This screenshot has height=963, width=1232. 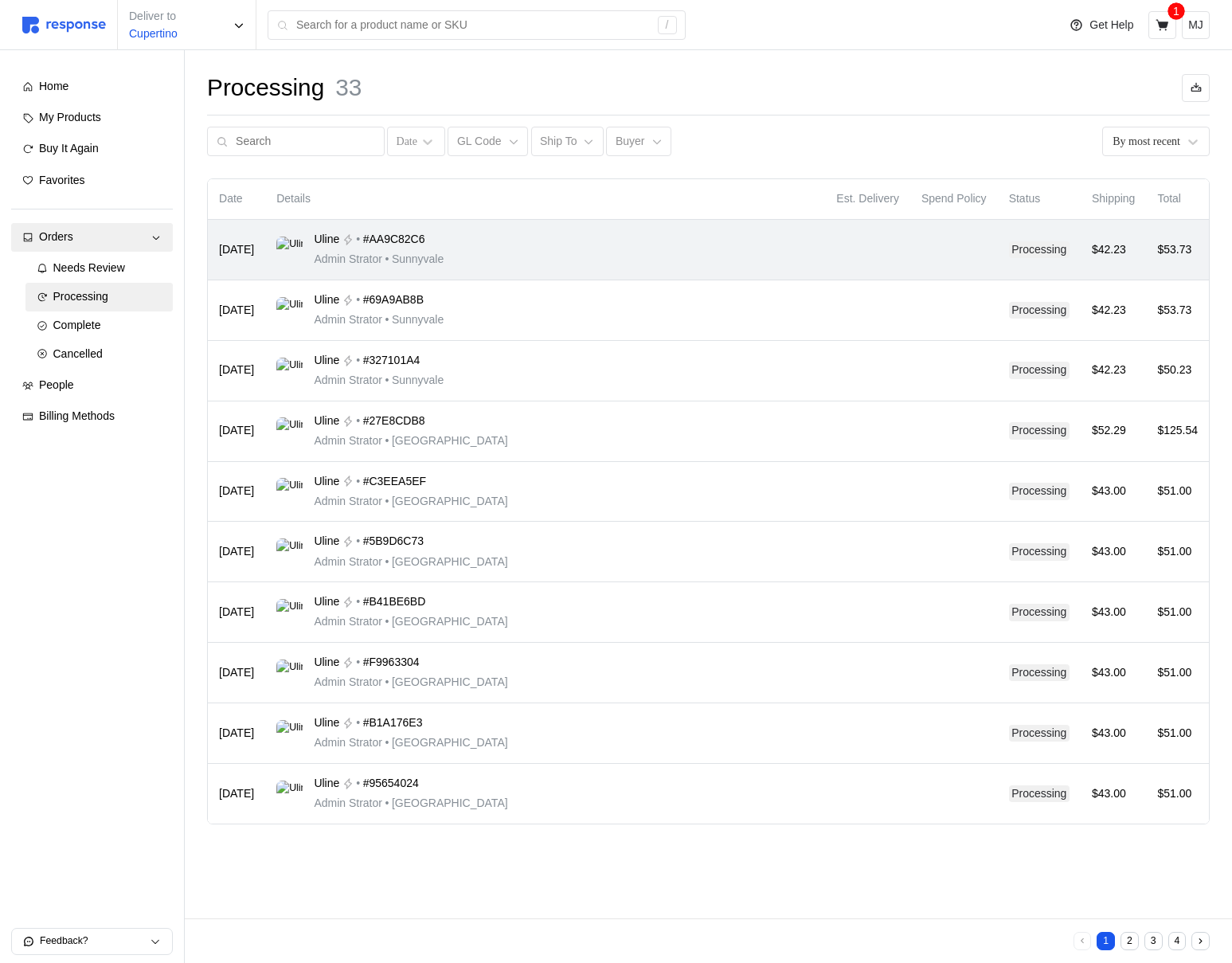 What do you see at coordinates (64, 25) in the screenshot?
I see `img: svg%3e` at bounding box center [64, 25].